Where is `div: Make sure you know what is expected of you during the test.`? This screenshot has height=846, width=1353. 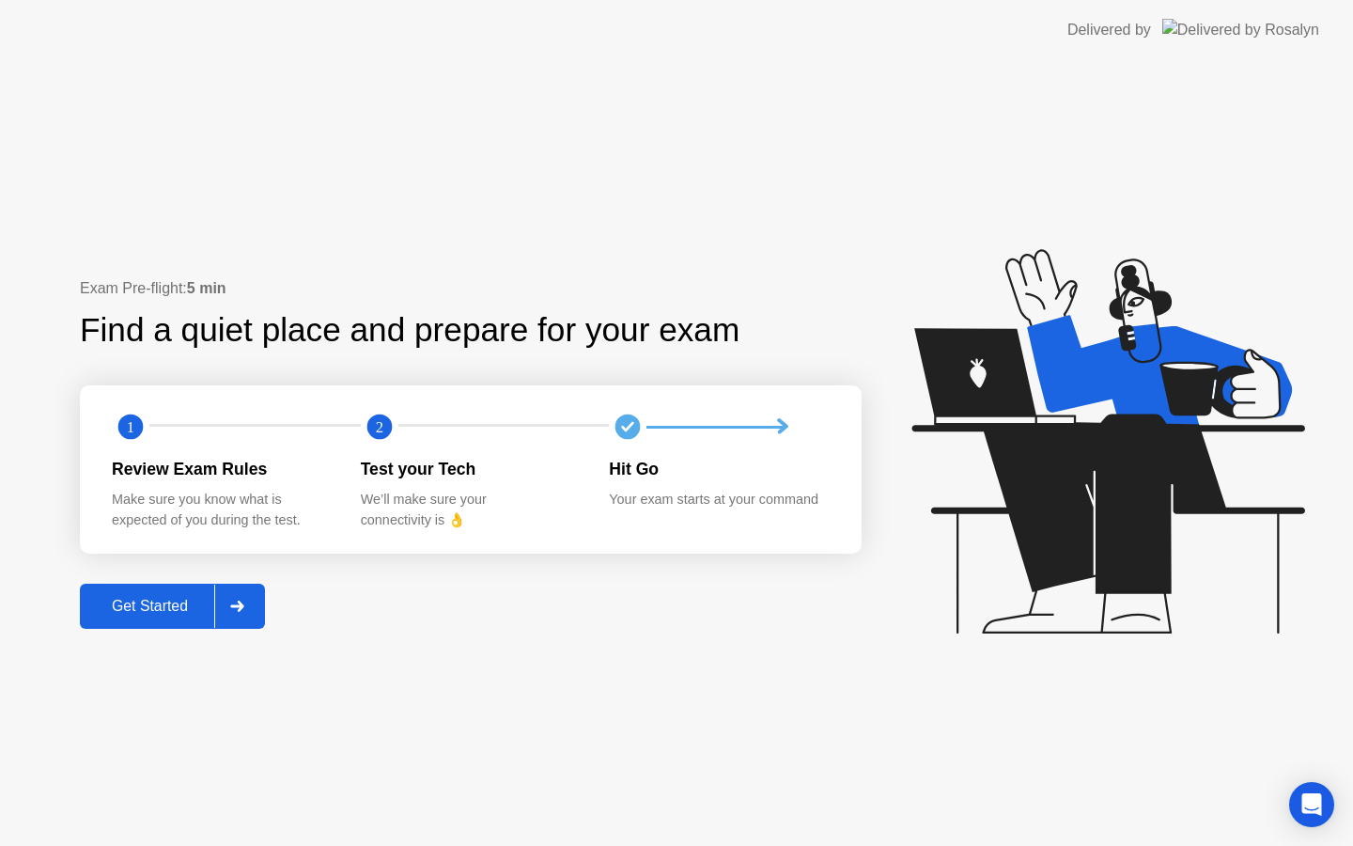
div: Make sure you know what is expected of you during the test. is located at coordinates (221, 509).